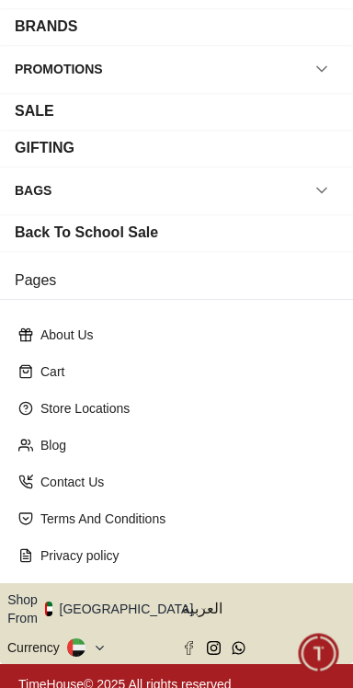 This screenshot has width=353, height=688. What do you see at coordinates (184, 408) in the screenshot?
I see `p: Store Locations` at bounding box center [184, 408].